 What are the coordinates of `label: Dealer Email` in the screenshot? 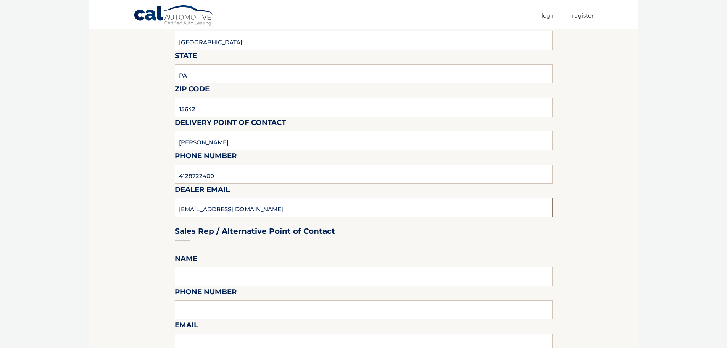 It's located at (202, 191).